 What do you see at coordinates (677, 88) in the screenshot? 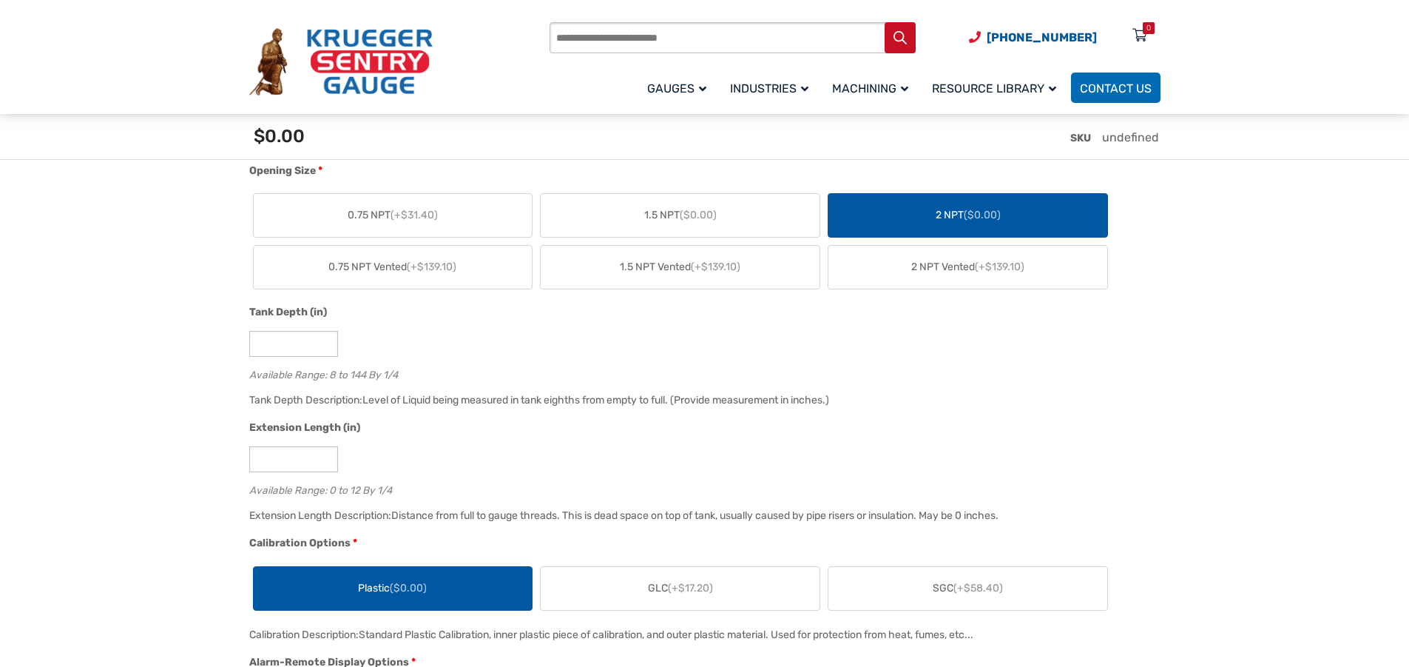
I see `span: Gauges` at bounding box center [677, 88].